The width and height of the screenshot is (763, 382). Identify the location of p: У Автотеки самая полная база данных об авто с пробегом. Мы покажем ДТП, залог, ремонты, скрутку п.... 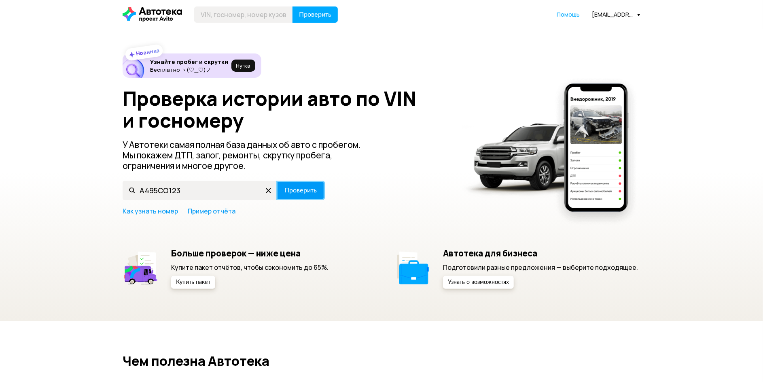
(248, 155).